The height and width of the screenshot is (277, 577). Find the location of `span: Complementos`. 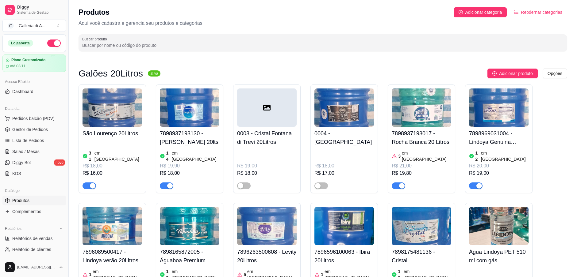

span: Complementos is located at coordinates (27, 212).